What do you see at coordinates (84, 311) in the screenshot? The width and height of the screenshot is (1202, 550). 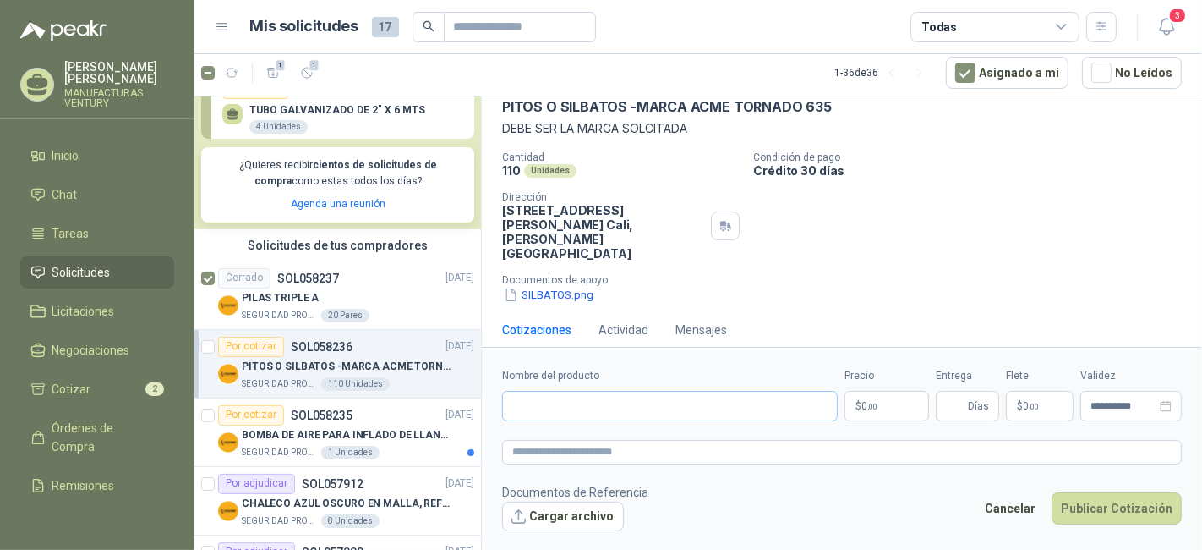 I see `span: Licitaciones` at bounding box center [84, 311].